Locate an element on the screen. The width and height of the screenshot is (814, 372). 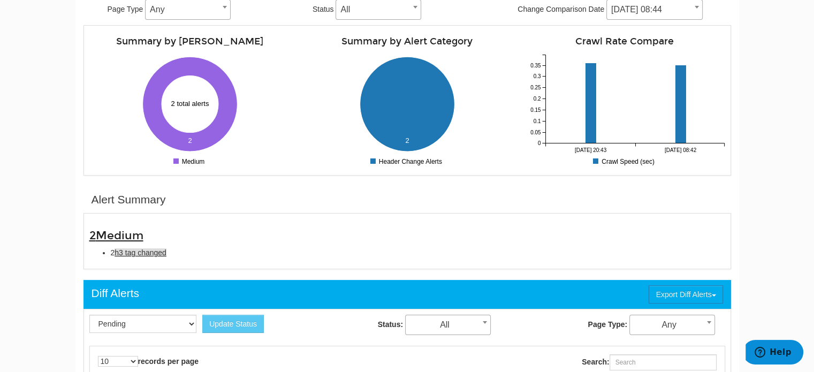
text: 2 total alerts is located at coordinates (190, 103).